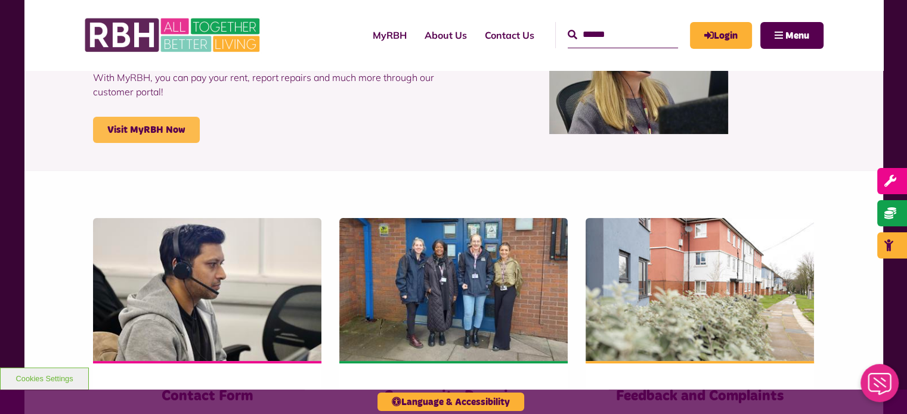 This screenshot has width=907, height=414. What do you see at coordinates (174, 35) in the screenshot?
I see `img: RBH` at bounding box center [174, 35].